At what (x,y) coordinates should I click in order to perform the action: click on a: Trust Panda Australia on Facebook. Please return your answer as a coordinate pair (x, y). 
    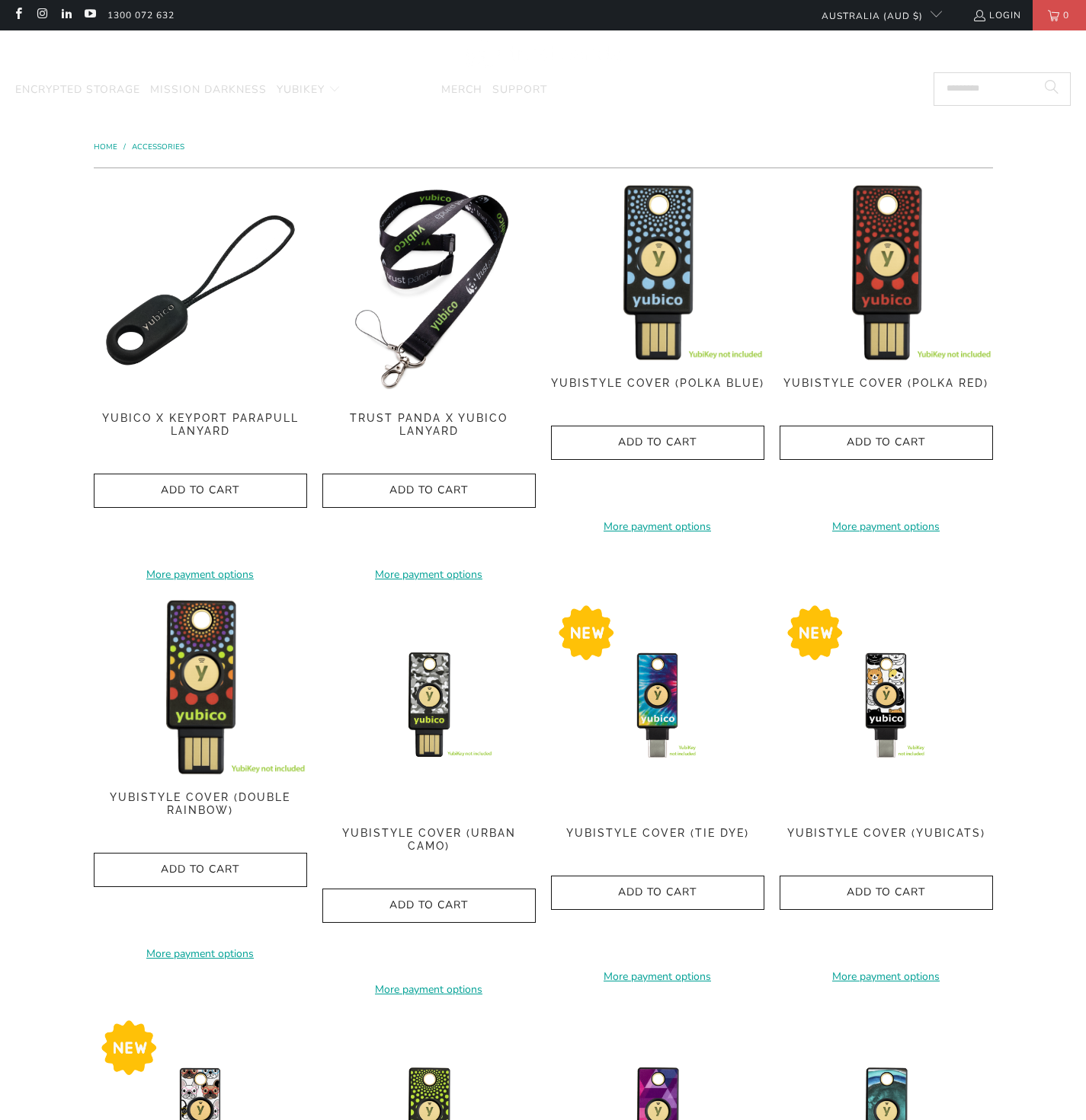
    Looking at the image, I should click on (18, 15).